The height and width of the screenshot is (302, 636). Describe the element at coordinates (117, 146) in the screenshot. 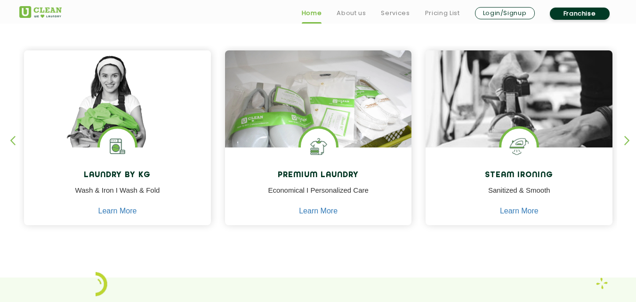

I see `img: laundry washing machine` at that location.